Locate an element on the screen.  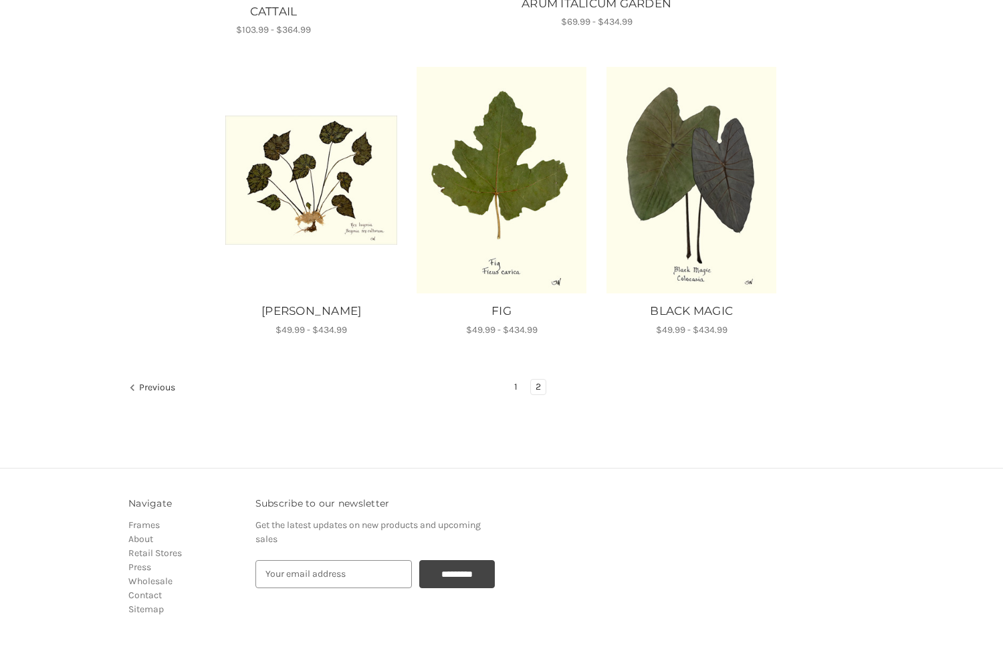
a: Wholesale is located at coordinates (150, 581).